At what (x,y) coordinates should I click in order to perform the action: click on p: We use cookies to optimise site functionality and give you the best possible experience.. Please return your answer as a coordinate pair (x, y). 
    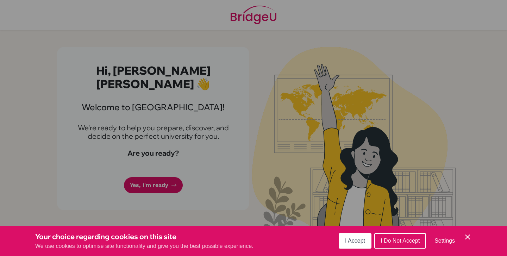
    Looking at the image, I should click on (144, 246).